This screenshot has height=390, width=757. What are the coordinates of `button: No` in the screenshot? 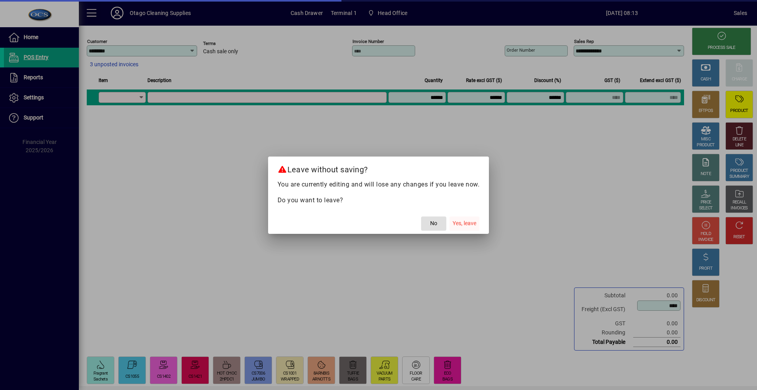 It's located at (434, 224).